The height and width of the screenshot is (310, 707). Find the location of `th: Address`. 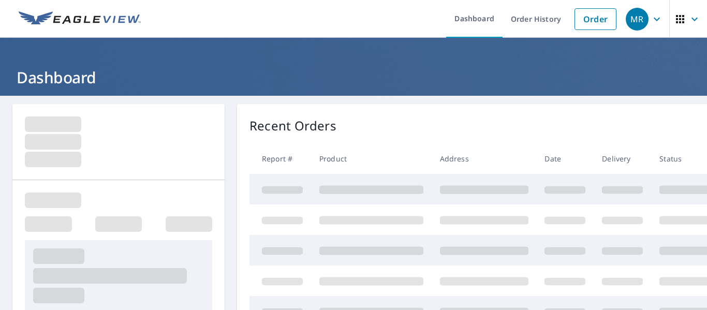

th: Address is located at coordinates (484, 158).